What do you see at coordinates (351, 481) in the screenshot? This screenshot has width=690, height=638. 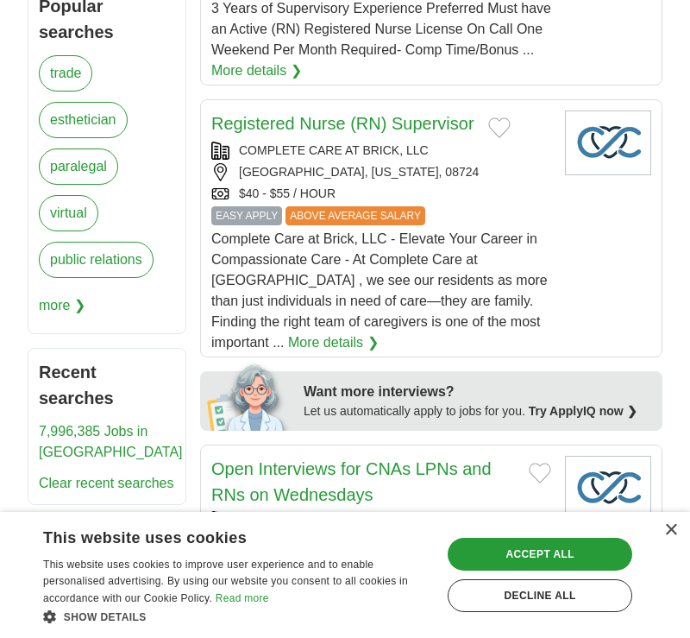 I see `a: Open Interviews for CNAs LPNs and RNs on Wednesdays` at bounding box center [351, 481].